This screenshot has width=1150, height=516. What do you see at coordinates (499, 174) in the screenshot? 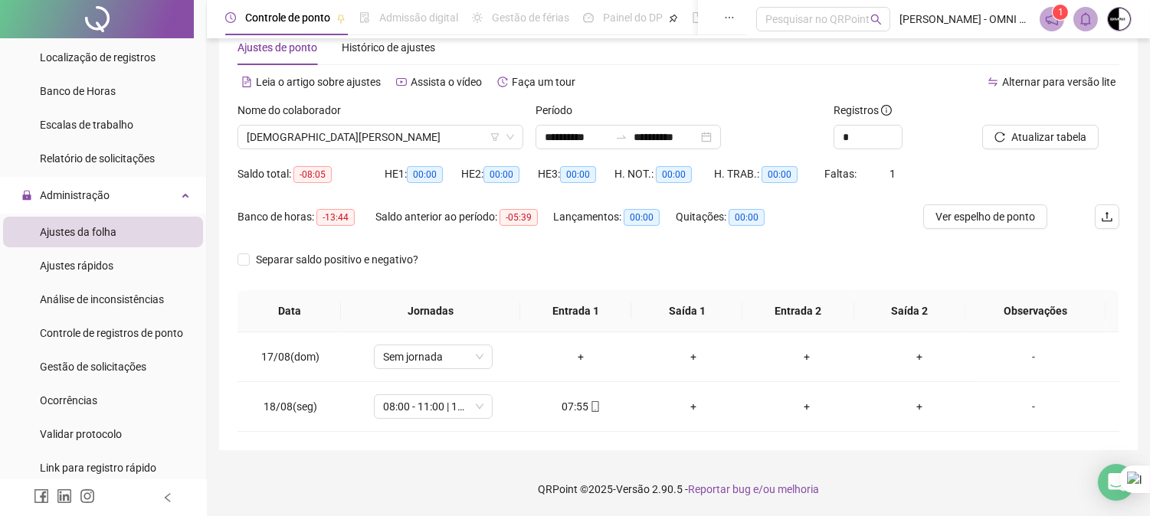
I see `div: HE 2:` at bounding box center [499, 174].